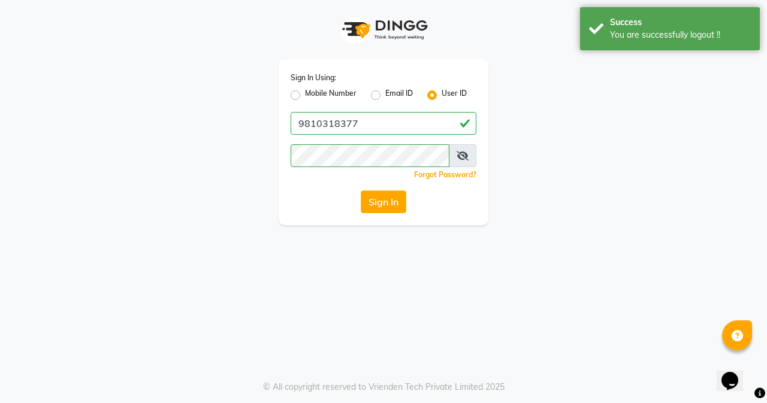 The height and width of the screenshot is (403, 767). Describe the element at coordinates (331, 95) in the screenshot. I see `label: Mobile Number` at that location.